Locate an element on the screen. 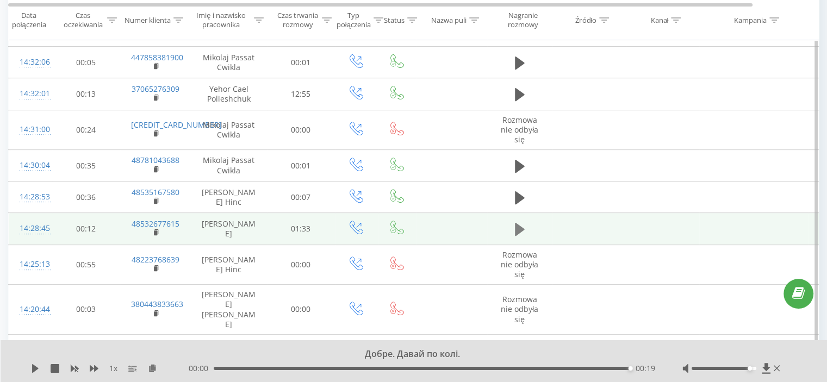 This screenshot has width=827, height=382. span: 1 x is located at coordinates (113, 369).